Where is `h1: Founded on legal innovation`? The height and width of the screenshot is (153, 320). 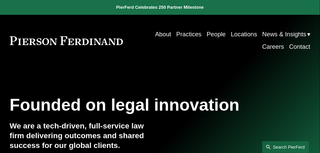
h1: Founded on legal innovation is located at coordinates (135, 105).